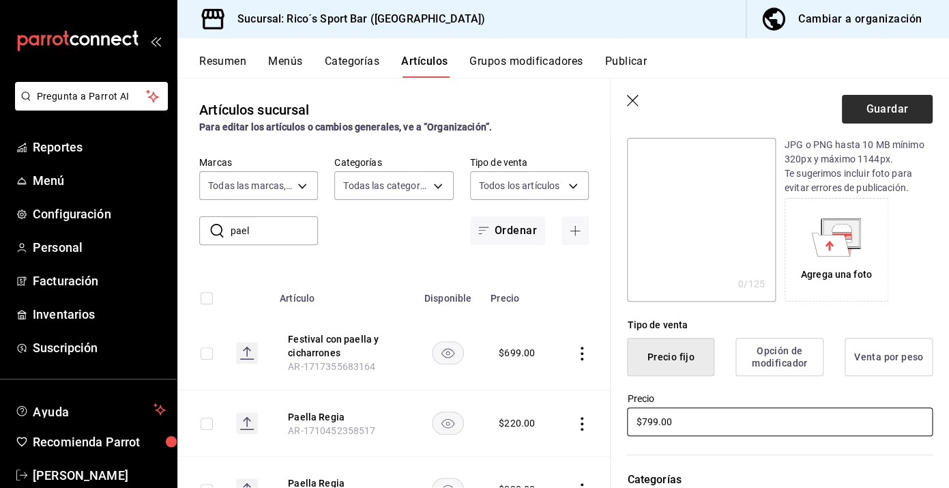 The image size is (949, 488). Describe the element at coordinates (99, 442) in the screenshot. I see `span: Recomienda Parrot` at that location.